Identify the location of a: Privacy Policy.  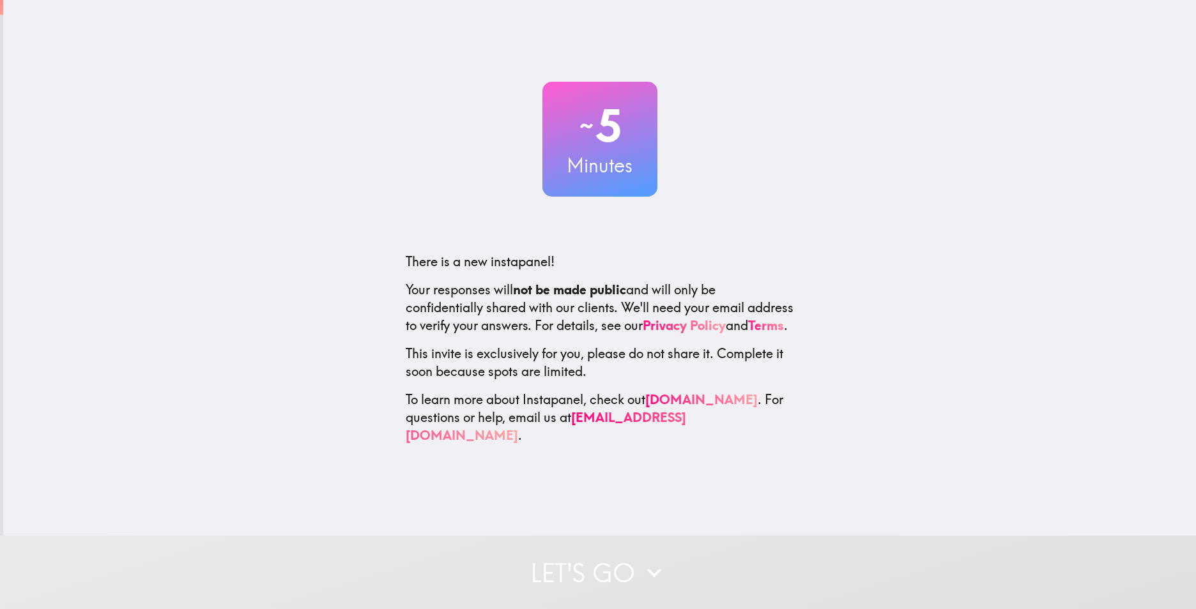
(684, 325).